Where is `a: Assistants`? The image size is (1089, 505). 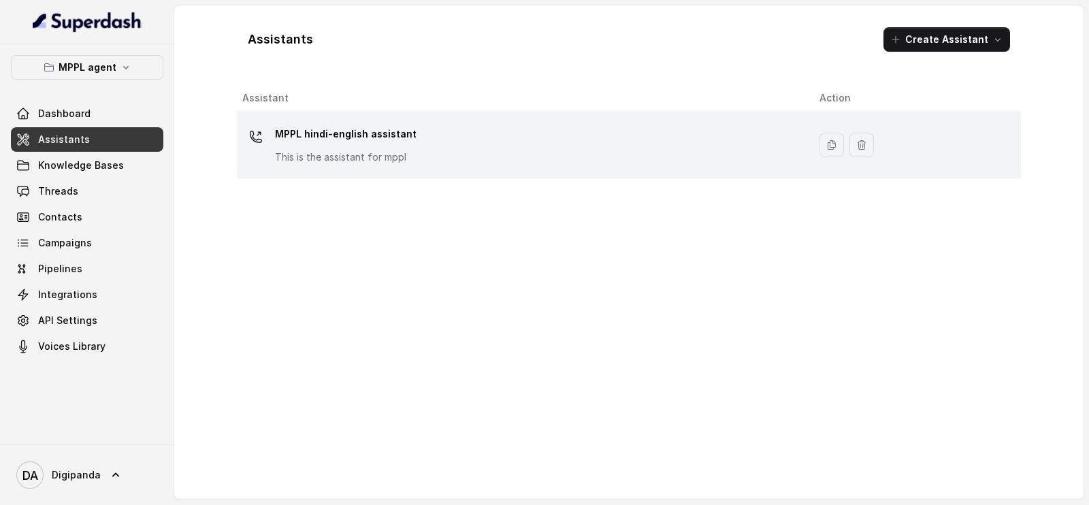 a: Assistants is located at coordinates (87, 140).